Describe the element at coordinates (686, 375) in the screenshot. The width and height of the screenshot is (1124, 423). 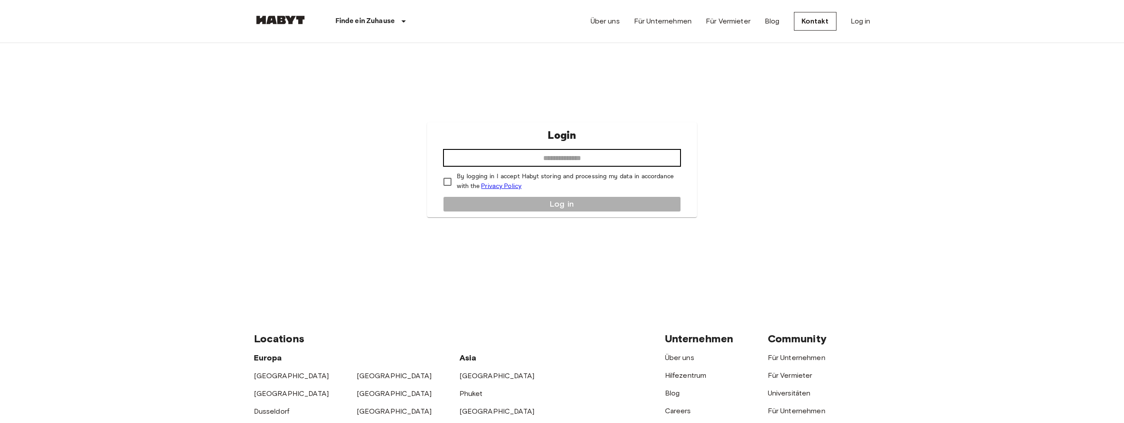
I see `a: Hilfezentrum` at that location.